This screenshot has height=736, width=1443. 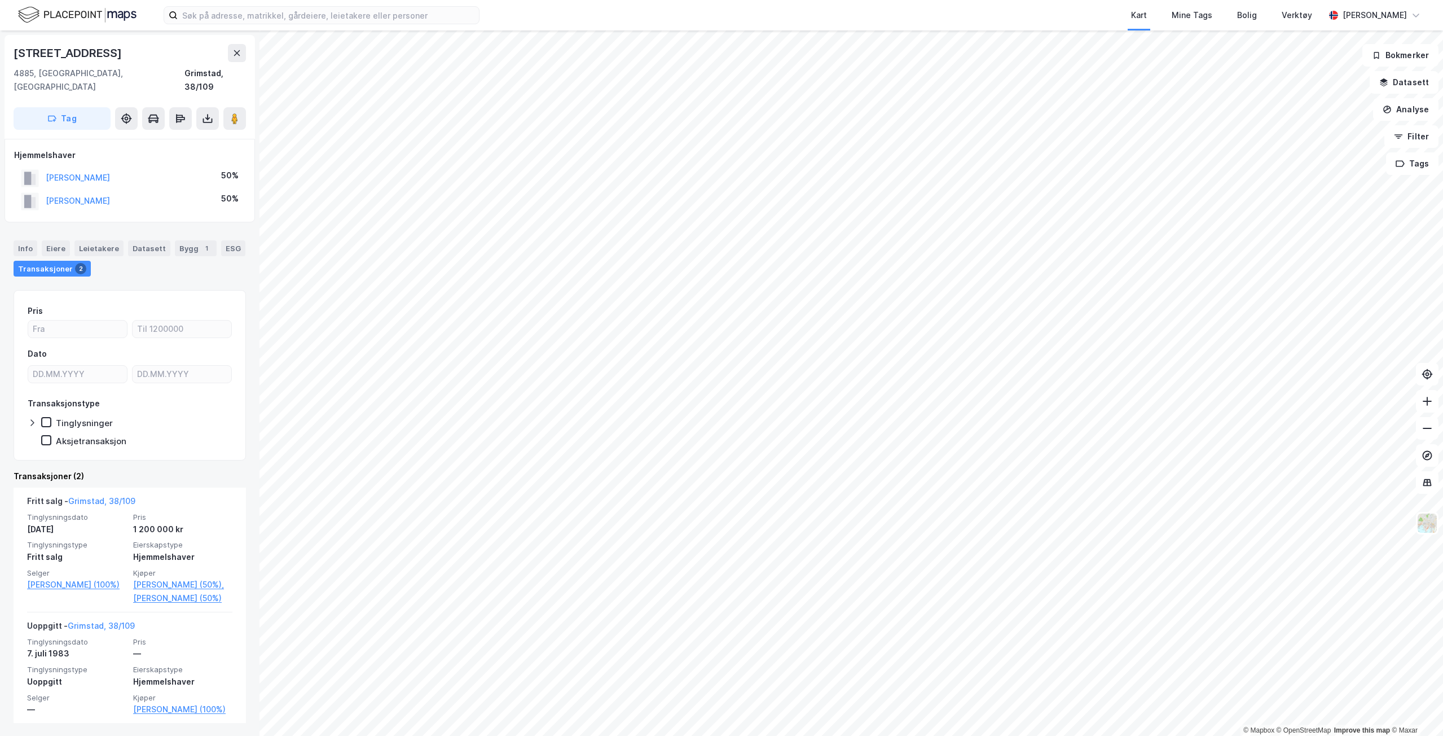 I want to click on div: Tinglysninger, so click(x=84, y=423).